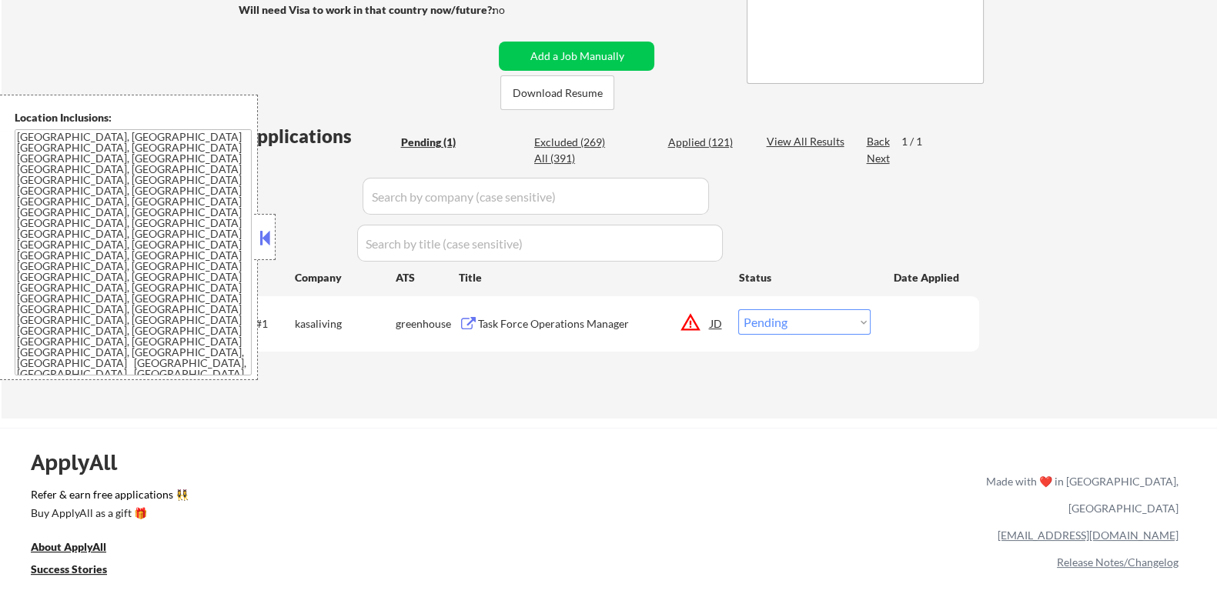  Describe the element at coordinates (68, 569) in the screenshot. I see `u: Success Stories` at that location.